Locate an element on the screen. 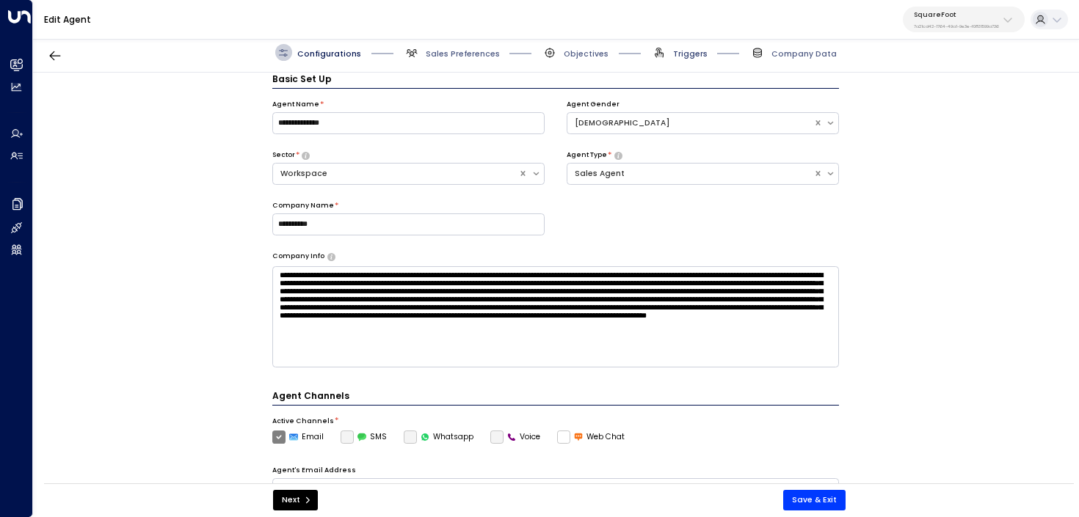 This screenshot has height=517, width=1079. button: SquareFoot7a21cd42-1764-49a1-9e3e-f0831599a736 is located at coordinates (964, 19).